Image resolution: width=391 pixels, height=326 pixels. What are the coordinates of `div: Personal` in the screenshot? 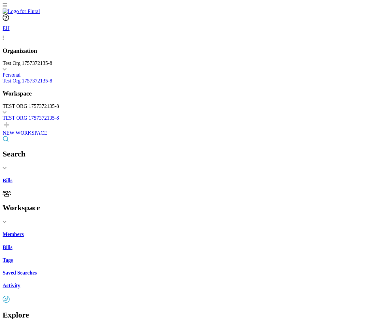 It's located at (196, 75).